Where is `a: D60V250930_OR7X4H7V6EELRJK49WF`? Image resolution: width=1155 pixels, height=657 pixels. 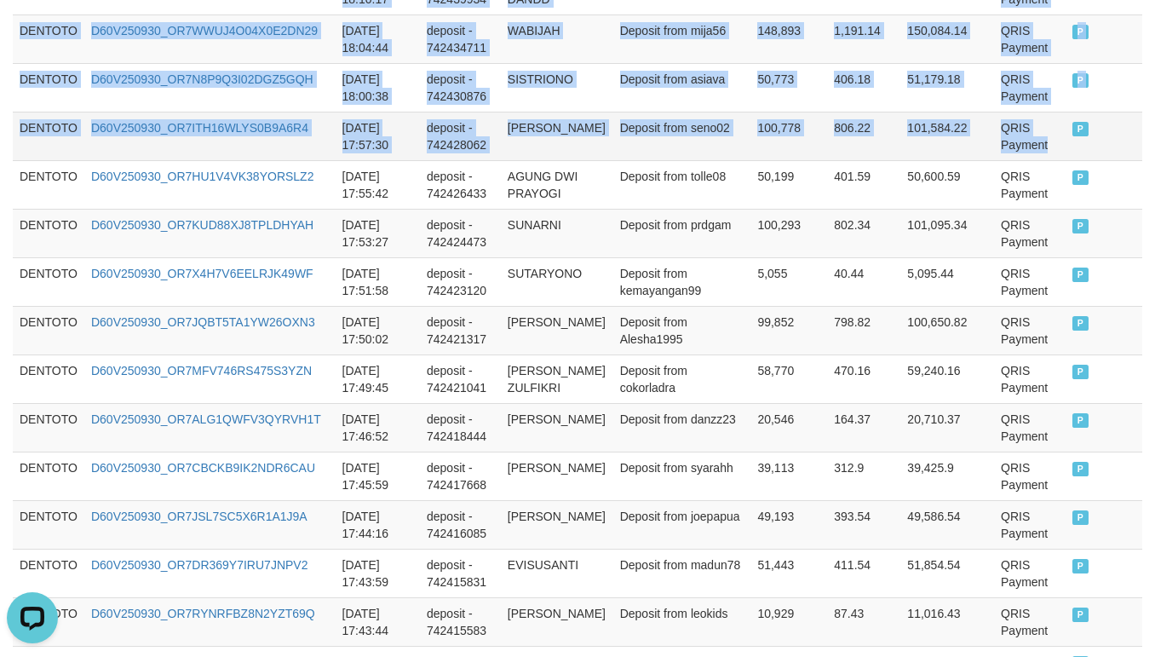 a: D60V250930_OR7X4H7V6EELRJK49WF is located at coordinates (202, 273).